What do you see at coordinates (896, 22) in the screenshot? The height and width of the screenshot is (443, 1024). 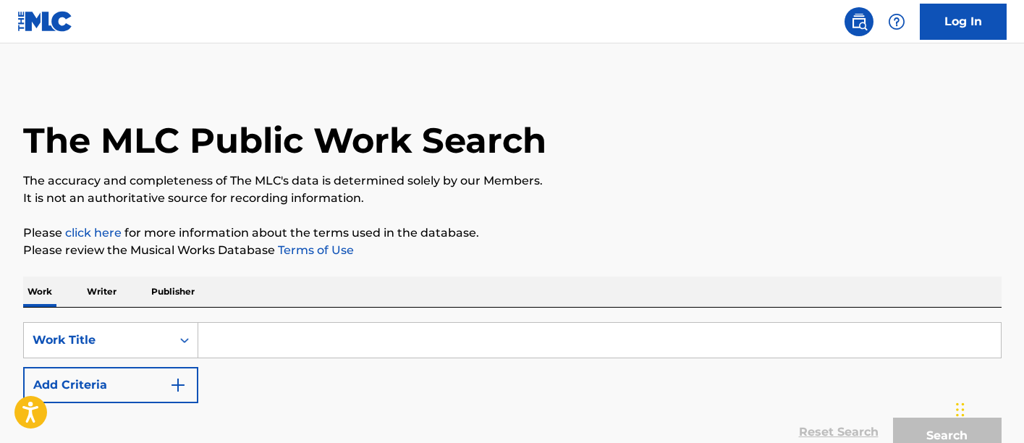 I see `div: Help` at bounding box center [896, 22].